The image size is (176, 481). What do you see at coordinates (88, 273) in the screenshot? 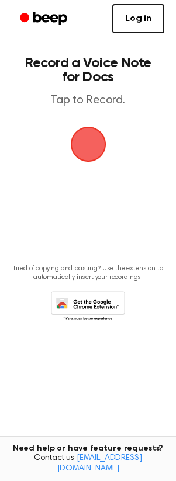
I see `p: Tired of copying and pasting? Use the extension to automatically insert your recordings.` at bounding box center [88, 273].